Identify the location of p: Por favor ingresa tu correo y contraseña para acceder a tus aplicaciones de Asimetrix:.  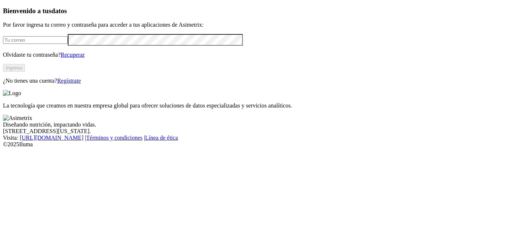
(260, 25).